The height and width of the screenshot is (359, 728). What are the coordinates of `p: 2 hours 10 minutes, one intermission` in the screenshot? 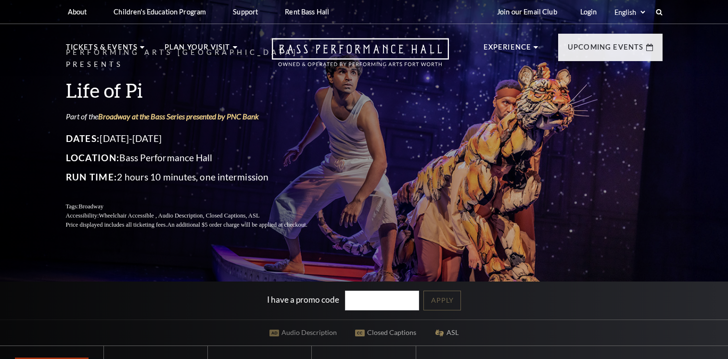 It's located at (198, 177).